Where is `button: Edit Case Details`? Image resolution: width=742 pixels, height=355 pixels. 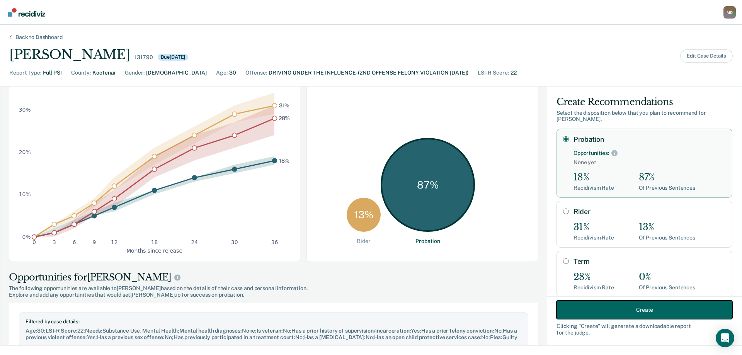 button: Edit Case Details is located at coordinates (706, 56).